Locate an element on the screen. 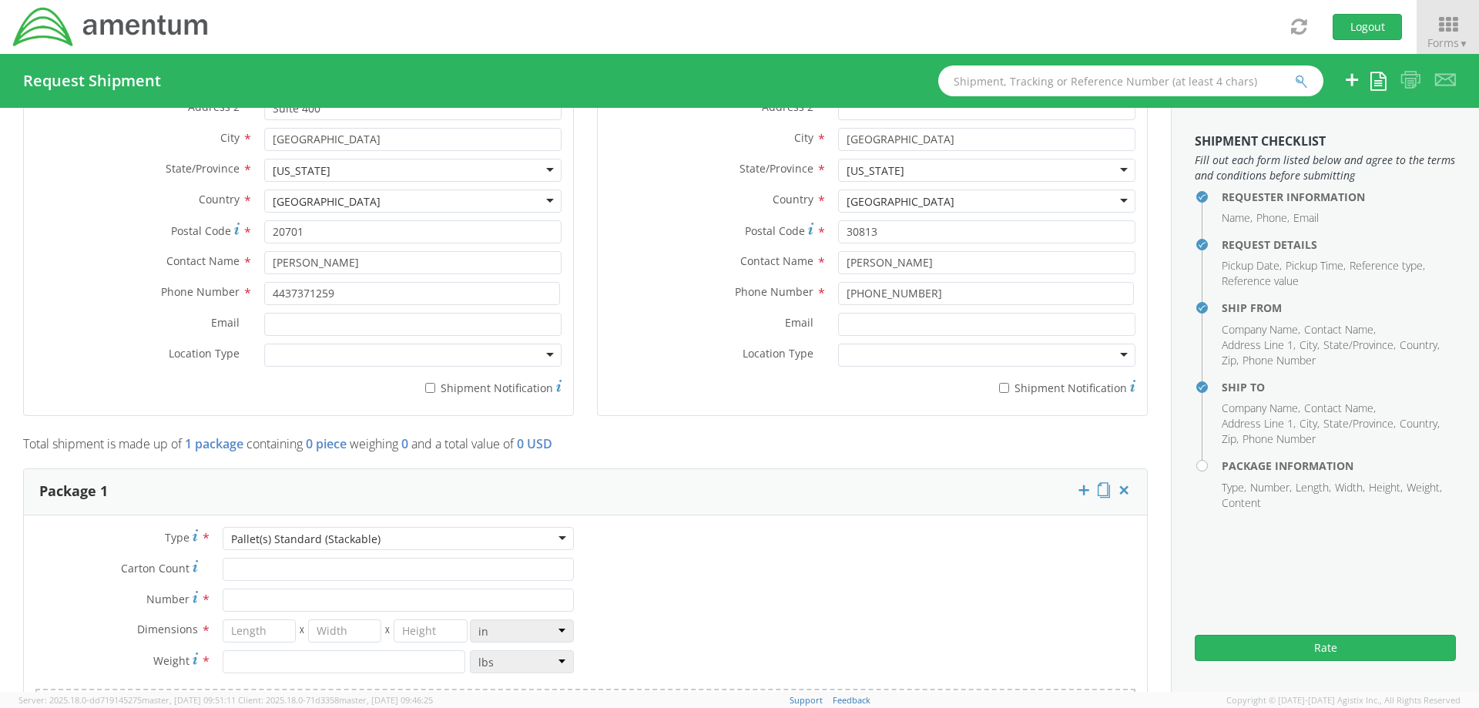 The width and height of the screenshot is (1479, 708). li: Email is located at coordinates (1306, 218).